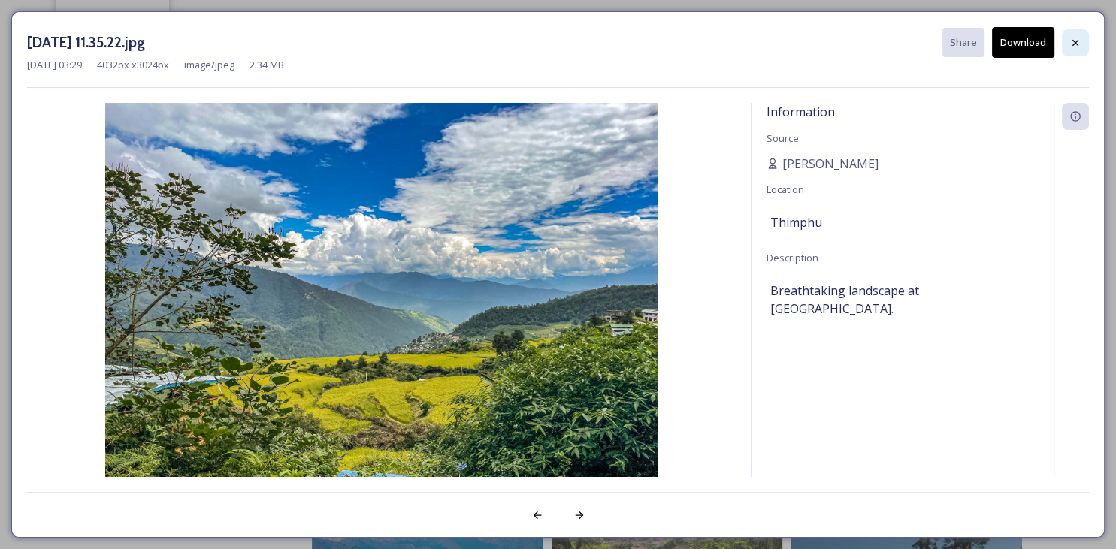  Describe the element at coordinates (782, 138) in the screenshot. I see `span: Source` at that location.